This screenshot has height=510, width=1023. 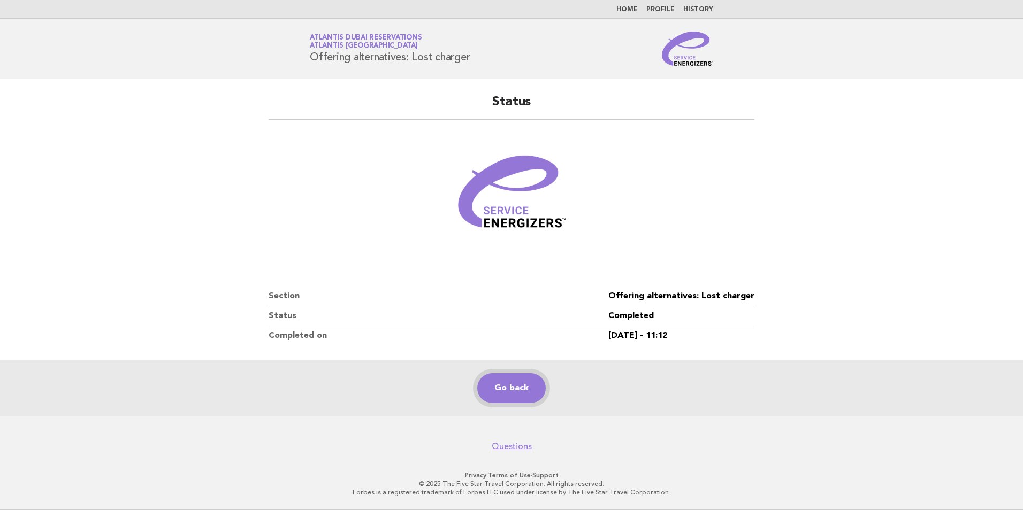 I want to click on p: © 2025 The Five Star Travel Corporation. All rights reserved., so click(x=511, y=484).